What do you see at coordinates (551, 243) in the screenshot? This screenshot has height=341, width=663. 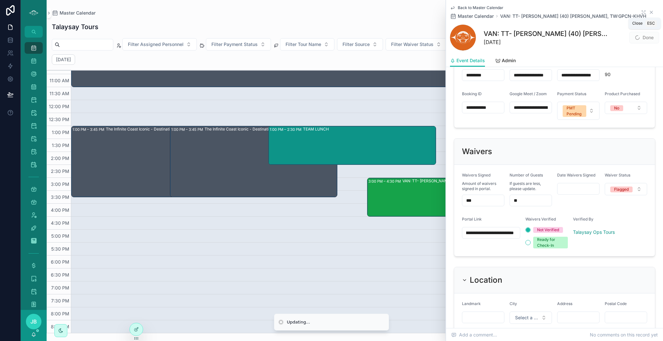 I see `div: Ready for Check-In` at bounding box center [551, 243].